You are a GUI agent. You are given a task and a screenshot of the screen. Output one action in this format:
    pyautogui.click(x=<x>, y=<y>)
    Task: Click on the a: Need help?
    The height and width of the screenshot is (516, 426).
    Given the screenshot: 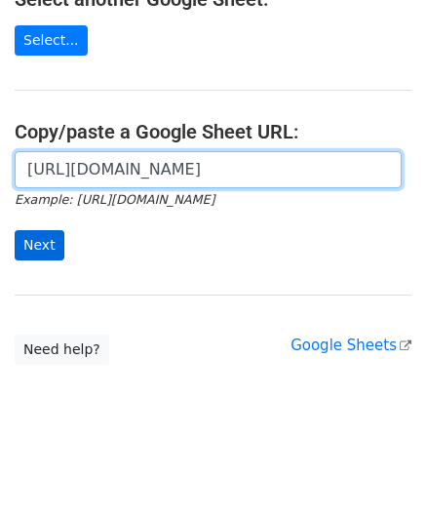 What is the action you would take?
    pyautogui.click(x=61, y=349)
    